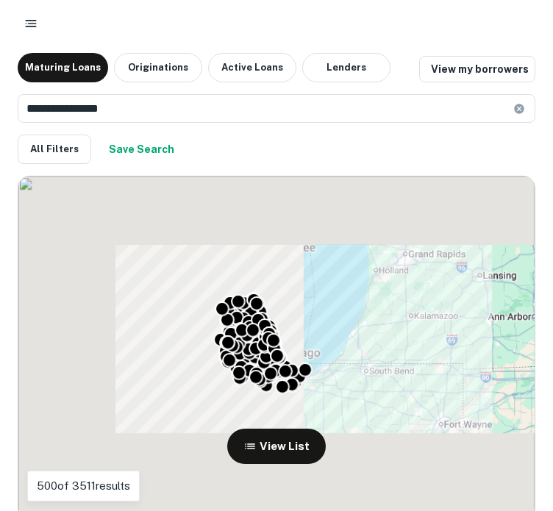 The height and width of the screenshot is (511, 553). I want to click on button: View List, so click(276, 446).